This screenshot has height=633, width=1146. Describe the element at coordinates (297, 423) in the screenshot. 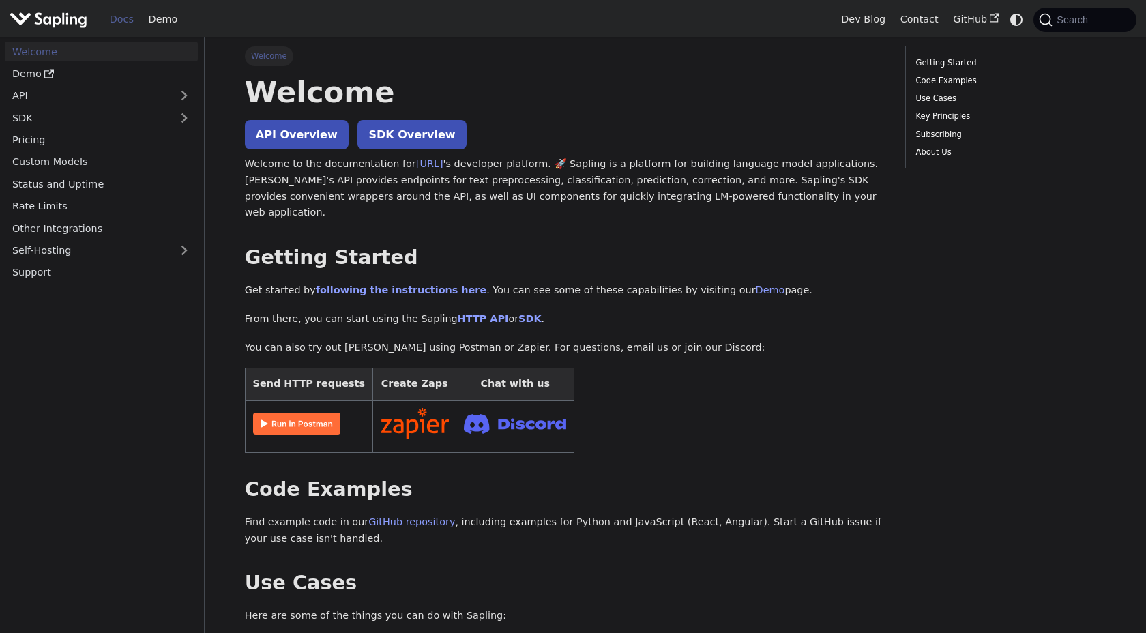

I see `img: Run in Postman` at that location.